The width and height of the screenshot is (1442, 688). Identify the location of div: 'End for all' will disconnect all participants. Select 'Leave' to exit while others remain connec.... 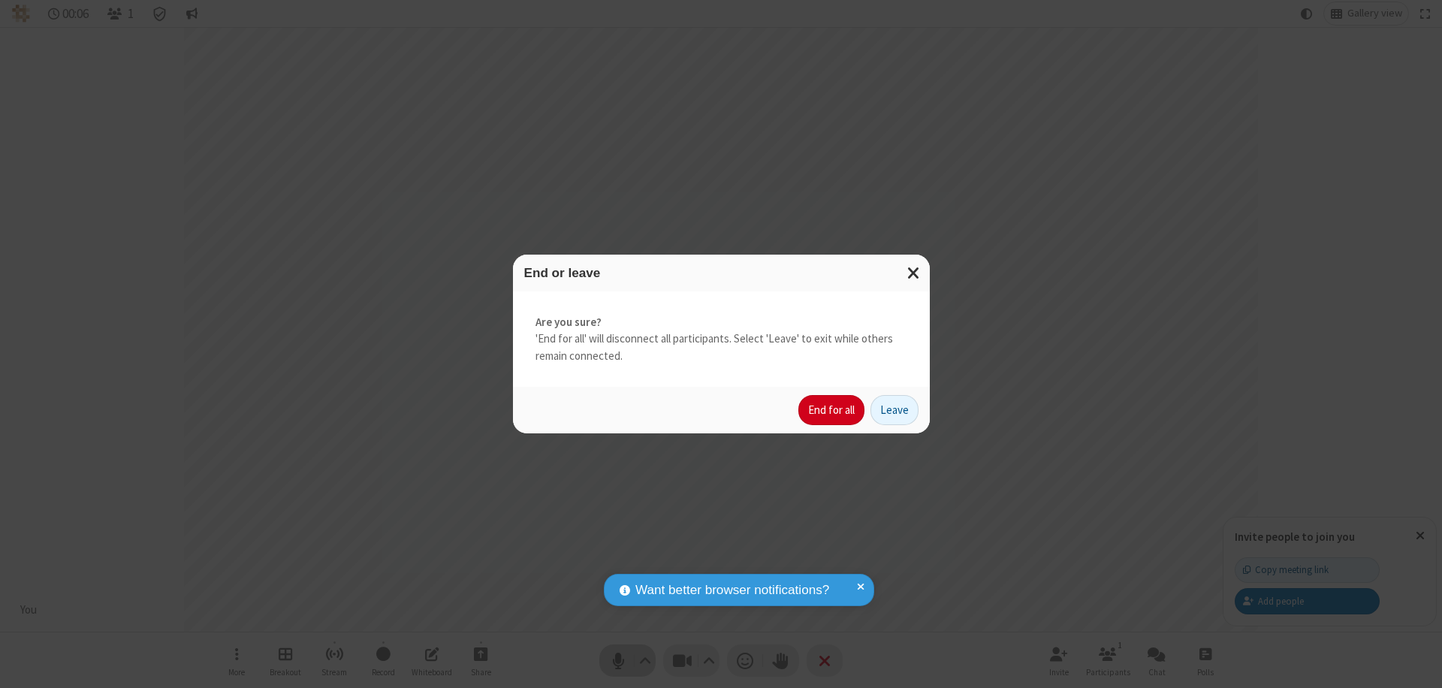
(721, 340).